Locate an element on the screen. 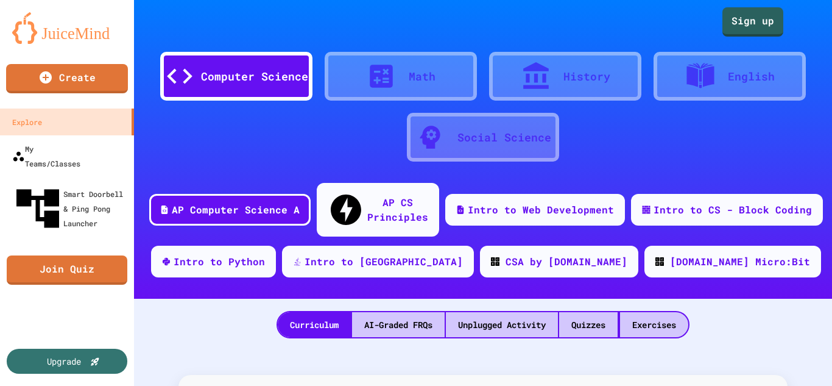  div: Curriculum is located at coordinates (314, 324).